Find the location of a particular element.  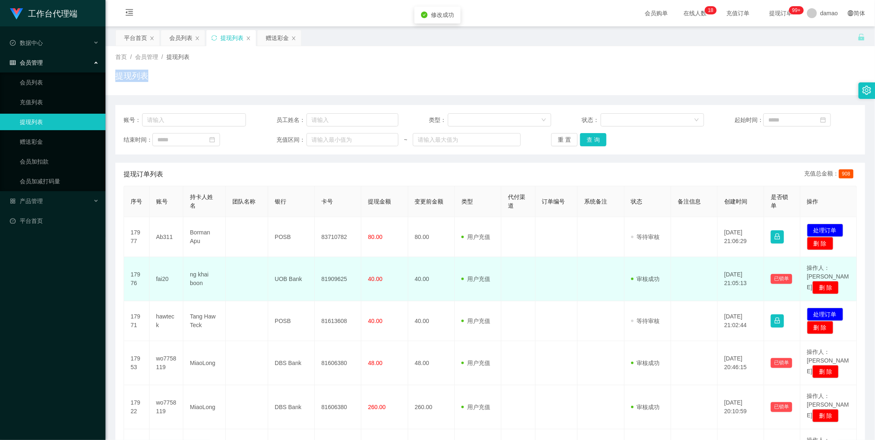

td: 48.00 is located at coordinates (431, 363).